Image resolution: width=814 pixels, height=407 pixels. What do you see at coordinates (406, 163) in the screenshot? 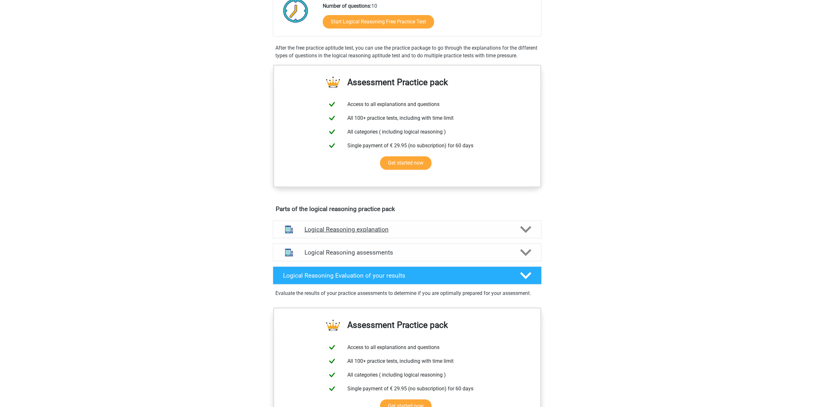
I see `a: Get started now` at bounding box center [406, 163].